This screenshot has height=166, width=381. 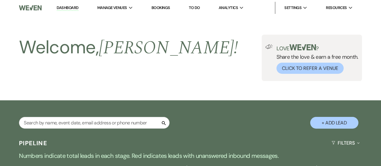 What do you see at coordinates (293, 8) in the screenshot?
I see `span: Settings` at bounding box center [293, 8].